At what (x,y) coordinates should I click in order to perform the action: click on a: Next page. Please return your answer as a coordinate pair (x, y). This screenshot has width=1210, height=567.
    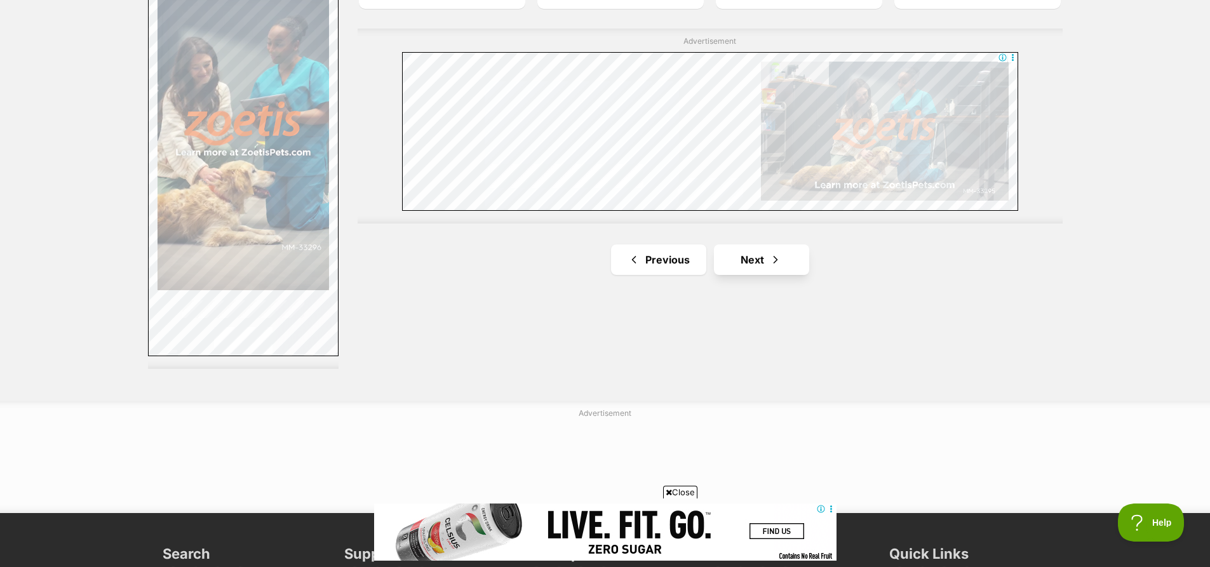
    Looking at the image, I should click on (761, 260).